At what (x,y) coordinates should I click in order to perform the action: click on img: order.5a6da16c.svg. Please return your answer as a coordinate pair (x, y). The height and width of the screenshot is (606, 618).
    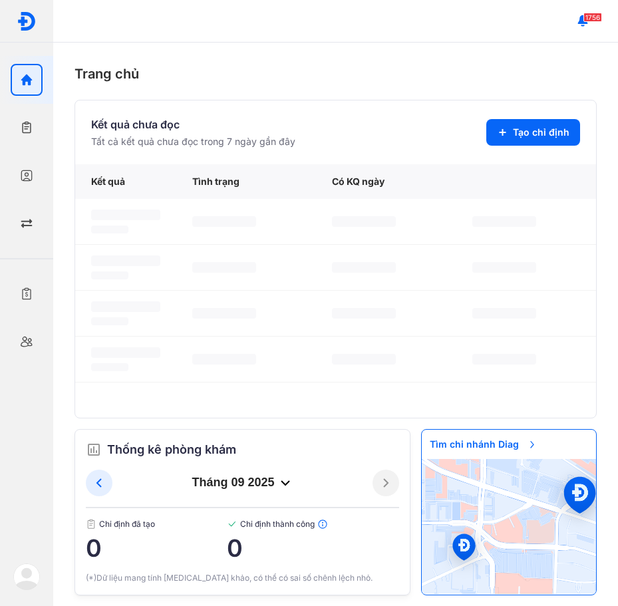
    Looking at the image, I should click on (94, 450).